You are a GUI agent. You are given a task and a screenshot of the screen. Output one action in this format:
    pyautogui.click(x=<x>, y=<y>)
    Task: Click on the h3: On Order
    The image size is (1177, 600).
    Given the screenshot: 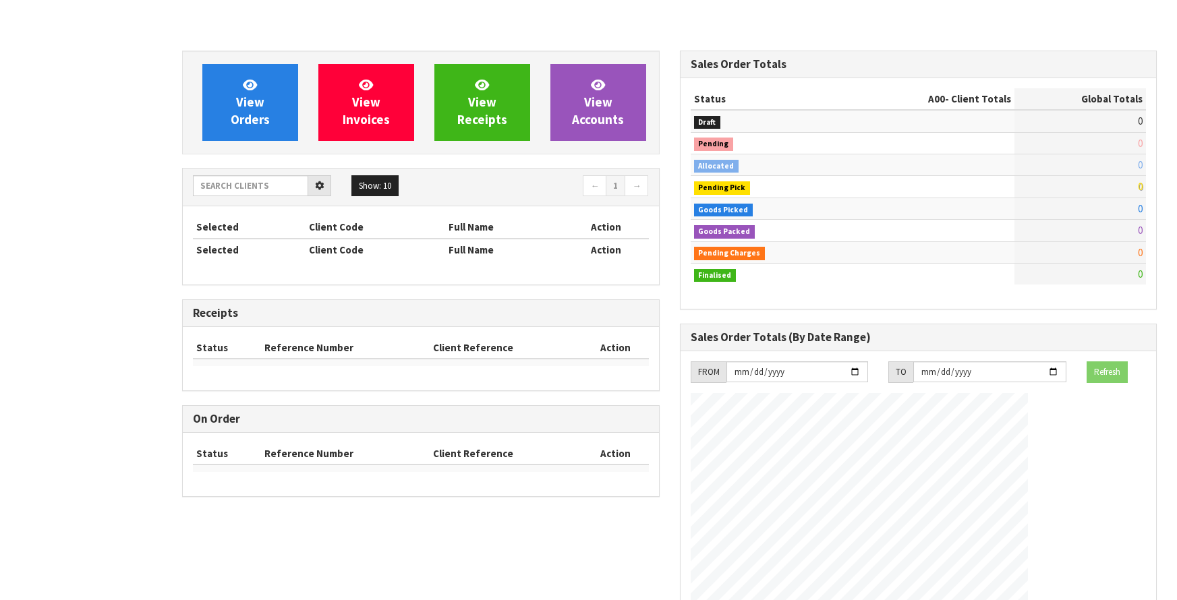 What is the action you would take?
    pyautogui.click(x=421, y=419)
    